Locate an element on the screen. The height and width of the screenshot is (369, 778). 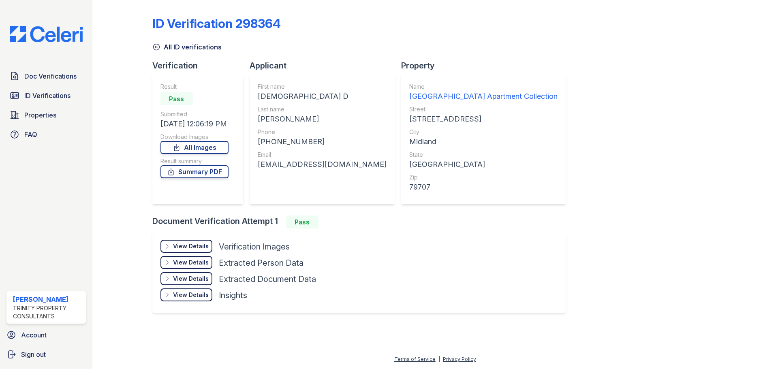
div: Midland is located at coordinates (483, 142).